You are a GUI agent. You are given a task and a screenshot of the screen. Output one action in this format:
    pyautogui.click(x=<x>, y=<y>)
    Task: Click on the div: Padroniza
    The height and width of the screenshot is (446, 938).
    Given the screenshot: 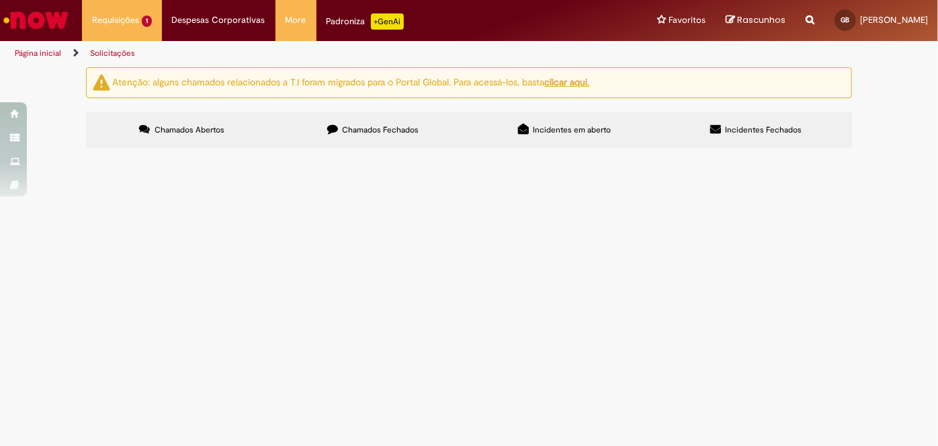 What is the action you would take?
    pyautogui.click(x=365, y=22)
    